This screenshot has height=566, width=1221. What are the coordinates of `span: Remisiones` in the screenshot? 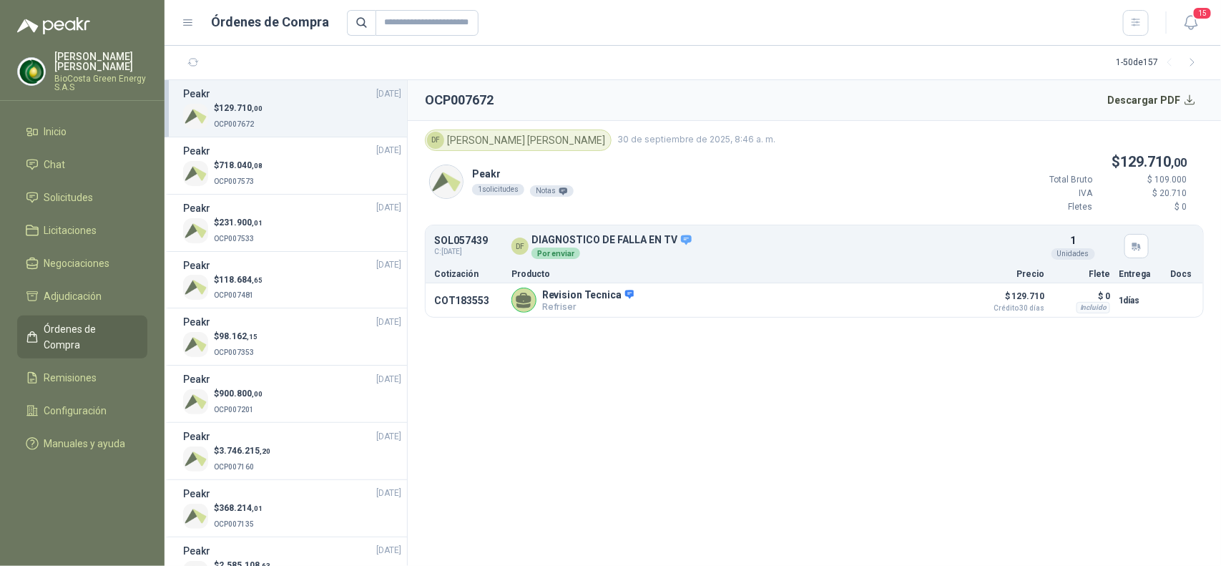 It's located at (71, 378).